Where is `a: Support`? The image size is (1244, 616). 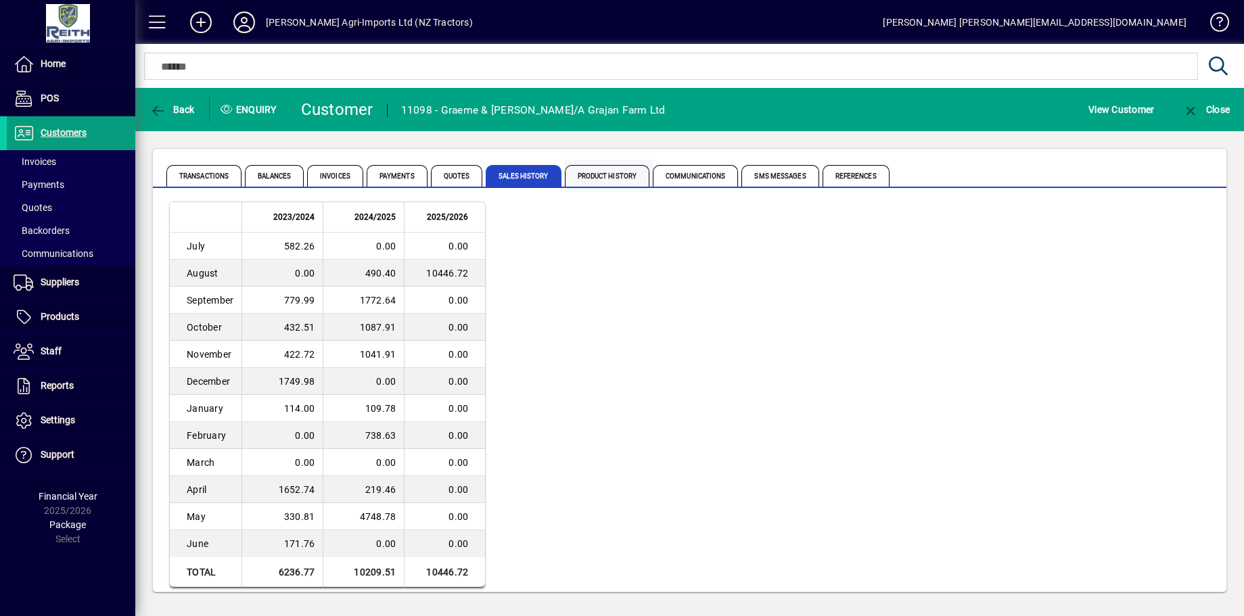 a: Support is located at coordinates (71, 455).